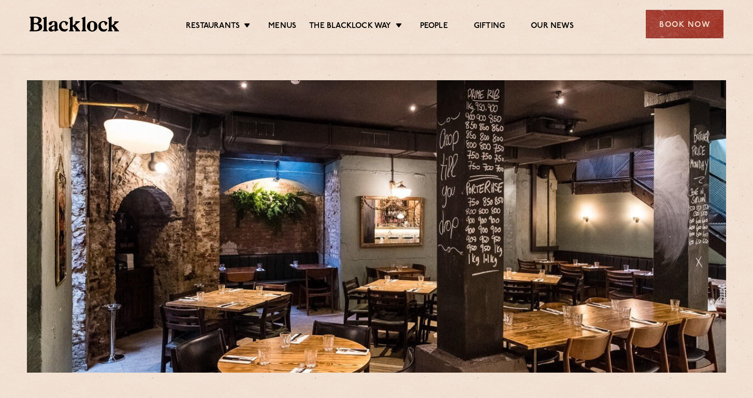  I want to click on a: Restaurants, so click(213, 27).